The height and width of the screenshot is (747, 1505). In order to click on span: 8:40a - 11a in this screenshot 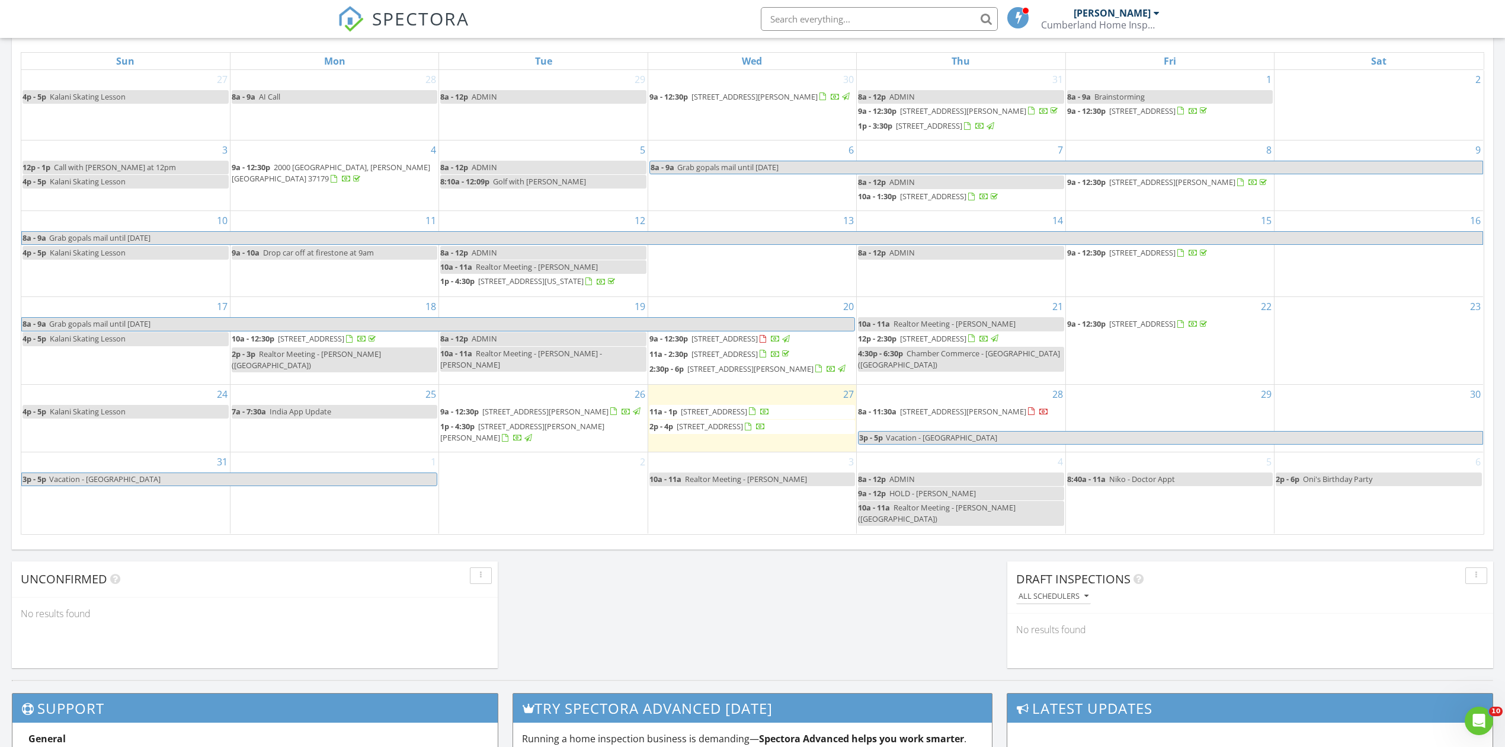, I will do `click(1086, 479)`.